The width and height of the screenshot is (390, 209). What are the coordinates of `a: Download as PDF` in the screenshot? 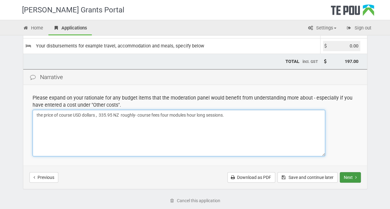 It's located at (251, 178).